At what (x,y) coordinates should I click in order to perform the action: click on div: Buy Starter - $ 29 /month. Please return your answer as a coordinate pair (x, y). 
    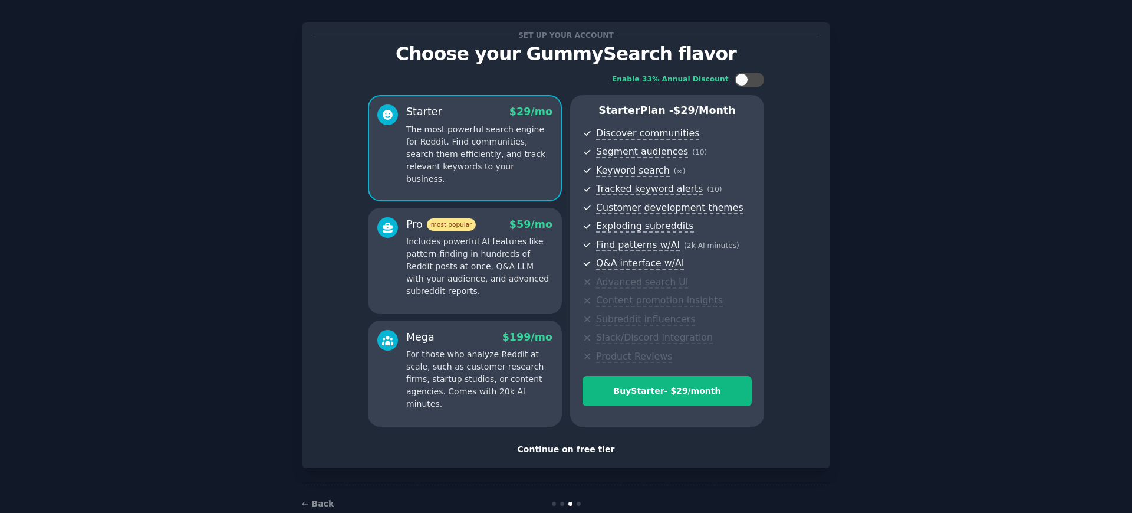
    Looking at the image, I should click on (667, 390).